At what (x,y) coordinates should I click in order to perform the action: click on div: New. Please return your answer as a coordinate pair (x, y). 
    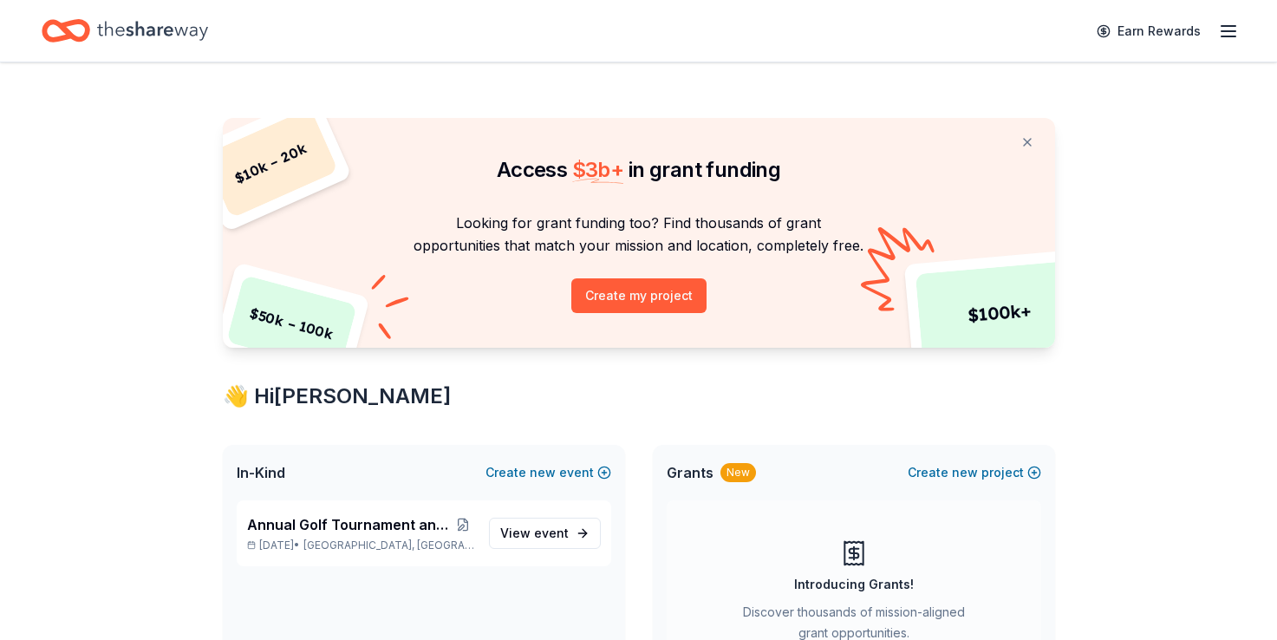
    Looking at the image, I should click on (738, 473).